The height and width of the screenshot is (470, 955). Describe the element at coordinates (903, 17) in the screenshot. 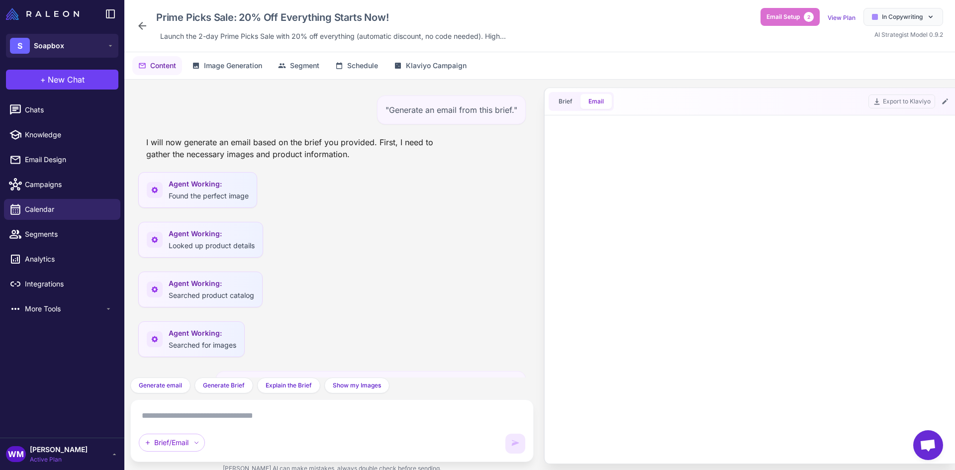

I see `span: In Copywriting` at that location.